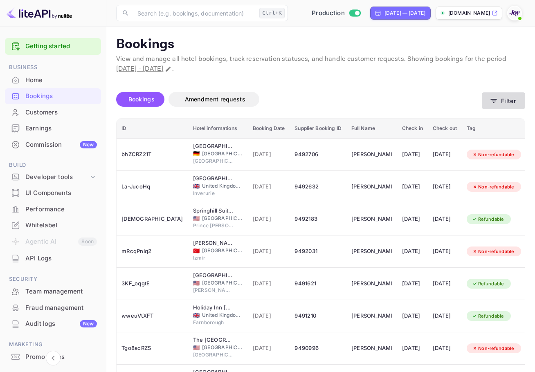  I want to click on div: New, so click(88, 145).